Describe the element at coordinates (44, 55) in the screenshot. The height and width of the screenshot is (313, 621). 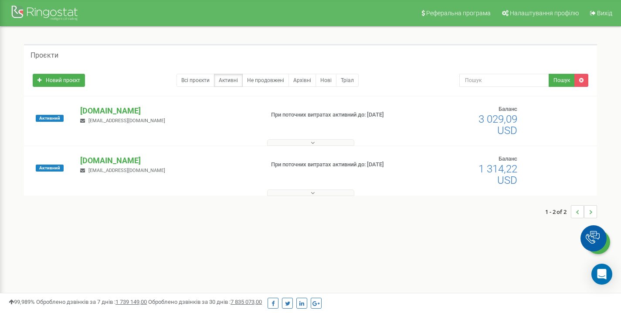
I see `h5: Проєкти` at that location.